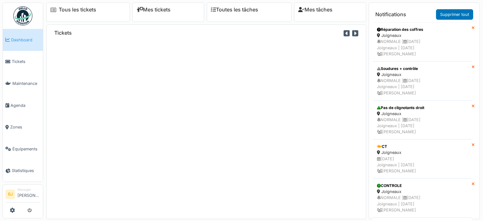 This screenshot has width=483, height=221. What do you see at coordinates (422, 186) in the screenshot?
I see `div: CONTROLE` at bounding box center [422, 186].